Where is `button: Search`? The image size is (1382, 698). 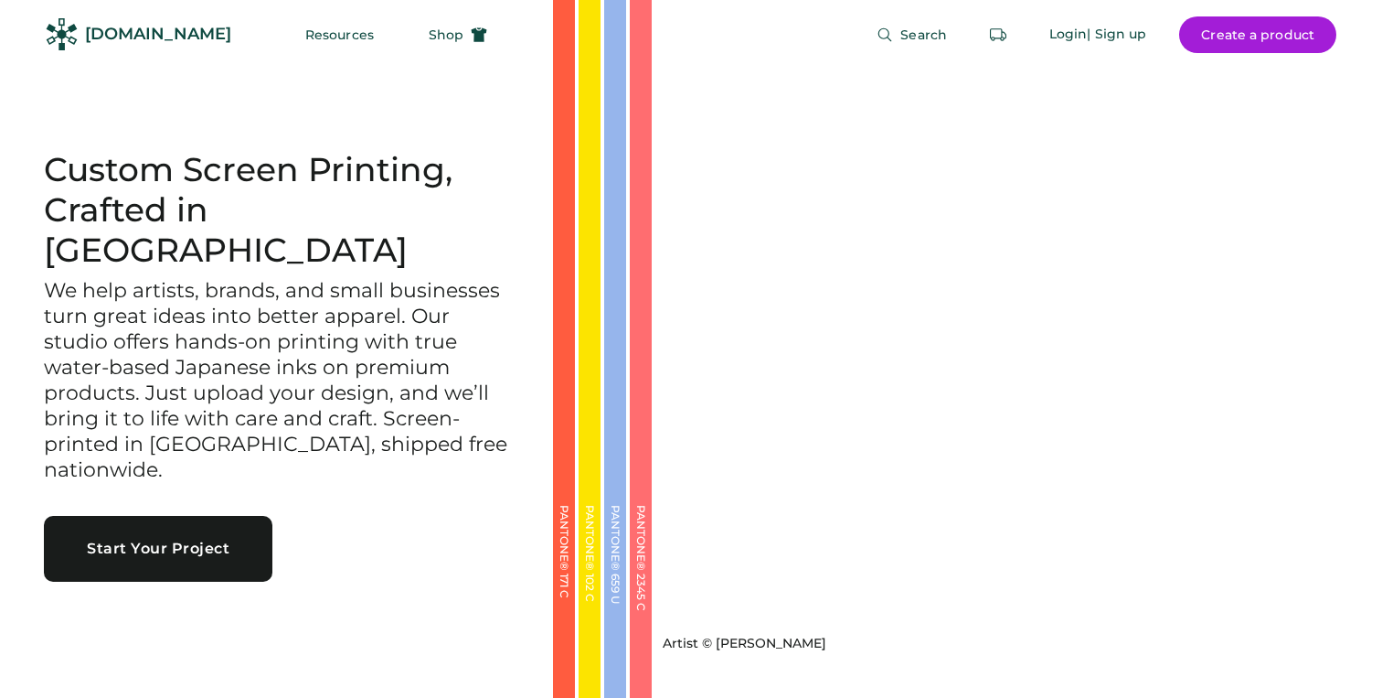
button: Search is located at coordinates (911, 35).